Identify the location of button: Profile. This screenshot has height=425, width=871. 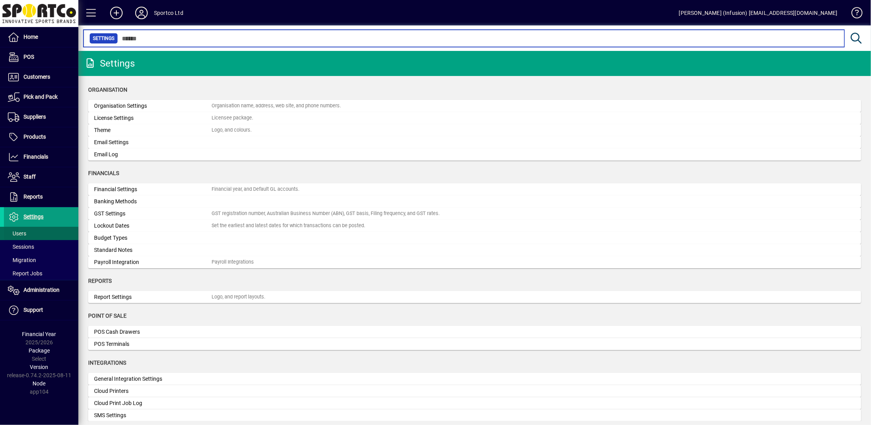
(141, 13).